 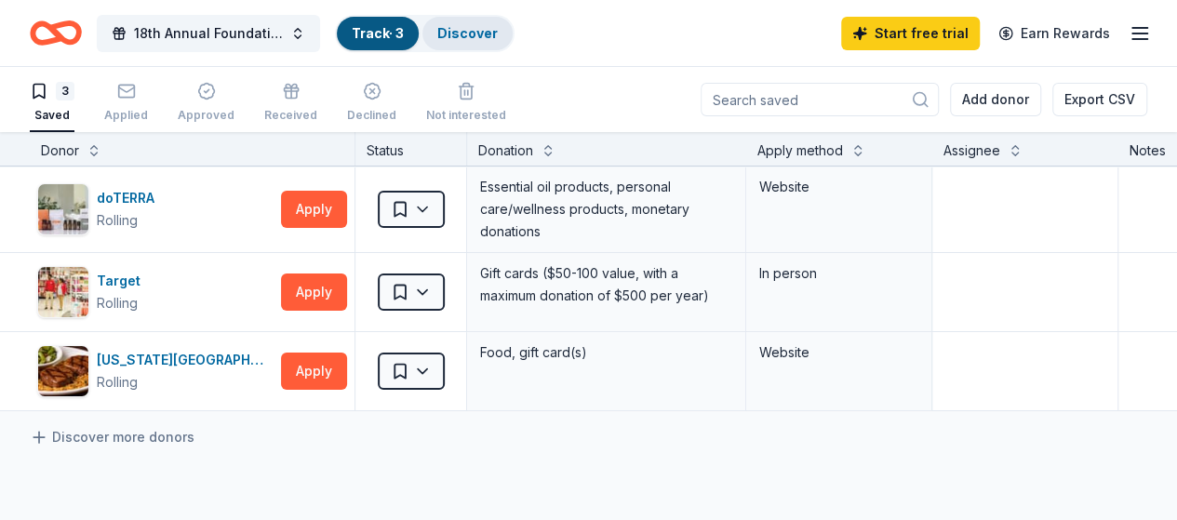 What do you see at coordinates (466, 103) in the screenshot?
I see `button: Not interested` at bounding box center [466, 103].